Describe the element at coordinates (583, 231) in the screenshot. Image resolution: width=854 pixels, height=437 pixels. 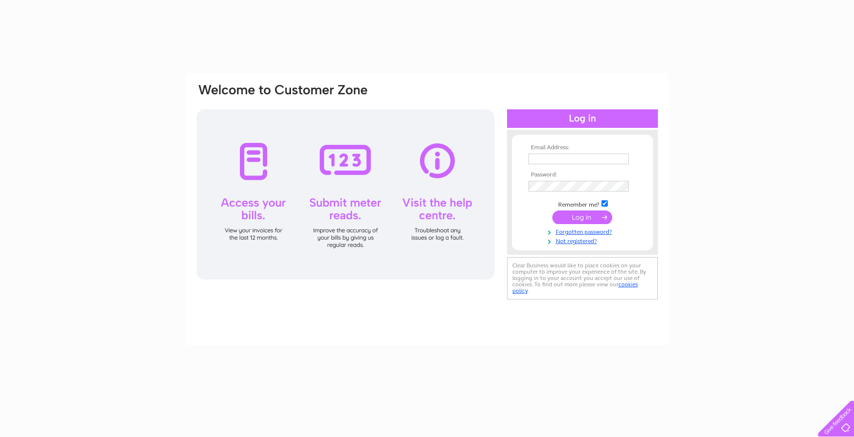
I see `a: Forgotten password?` at that location.